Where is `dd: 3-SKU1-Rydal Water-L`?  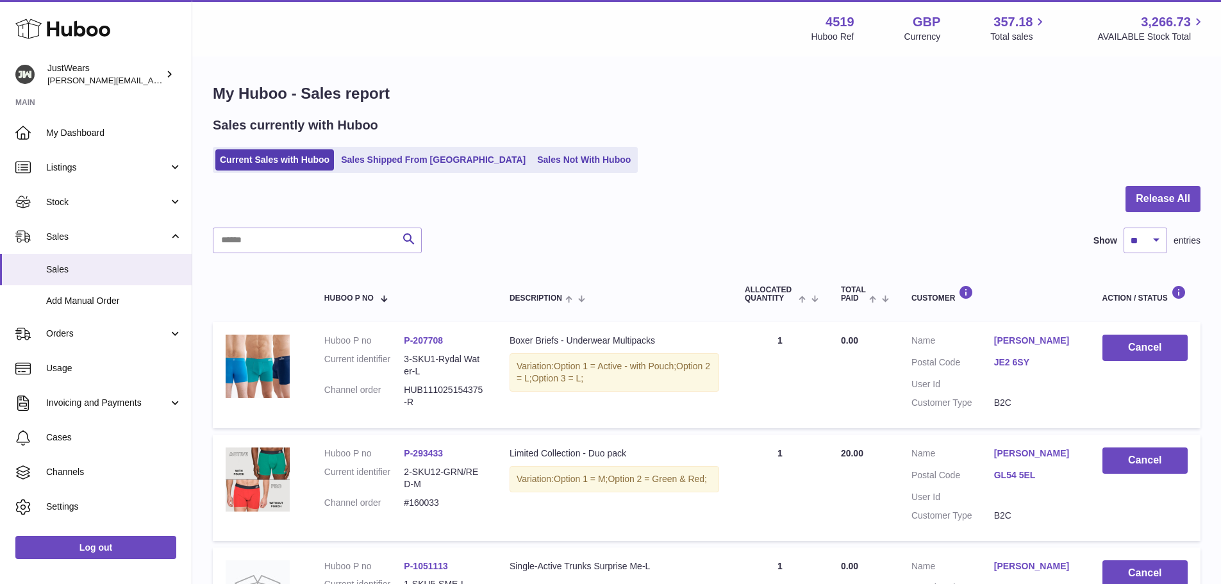 dd: 3-SKU1-Rydal Water-L is located at coordinates (444, 365).